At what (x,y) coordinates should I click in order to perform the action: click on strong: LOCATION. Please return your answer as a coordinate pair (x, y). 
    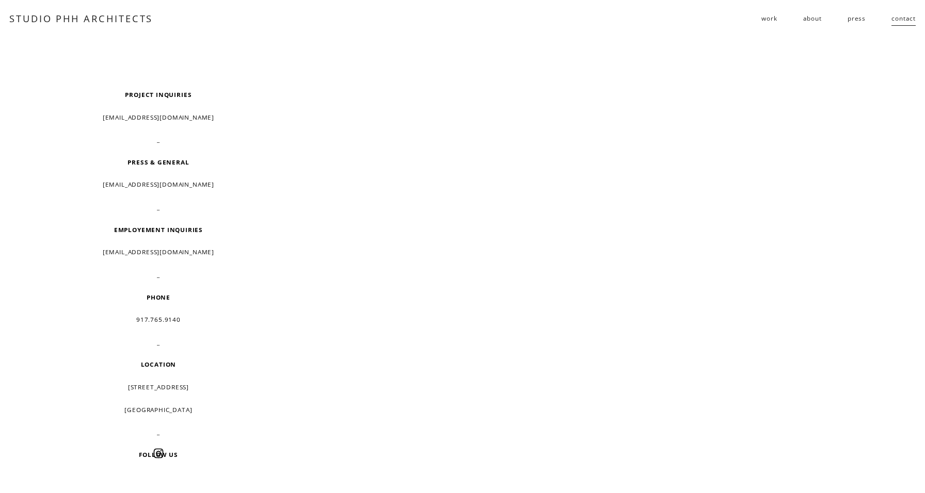
    Looking at the image, I should click on (158, 364).